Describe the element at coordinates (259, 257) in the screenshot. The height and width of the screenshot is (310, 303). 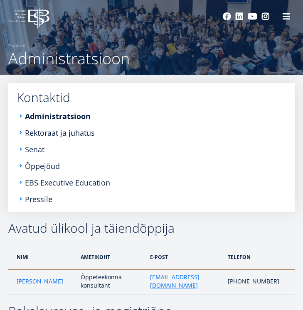
I see `th: telefon` at that location.